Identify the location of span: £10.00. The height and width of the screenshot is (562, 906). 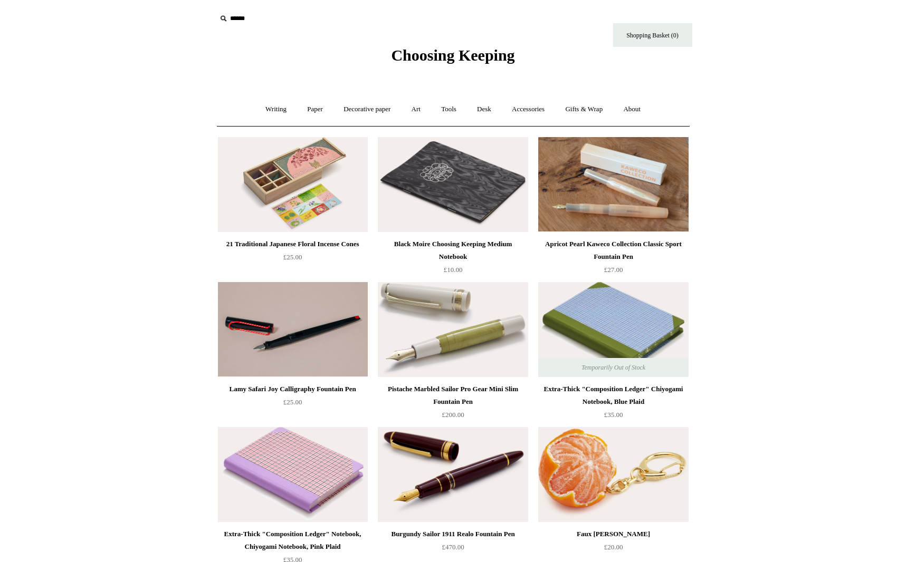
(453, 270).